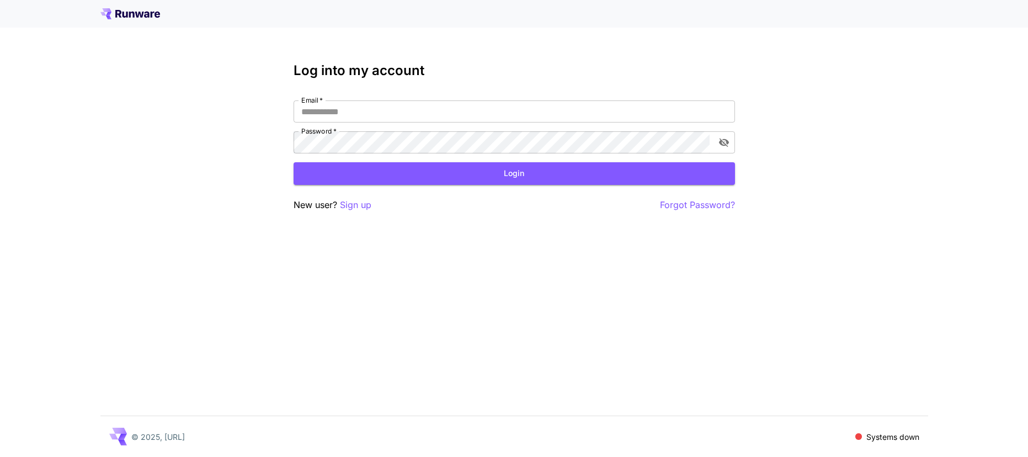  What do you see at coordinates (355, 205) in the screenshot?
I see `p: Sign up` at bounding box center [355, 205].